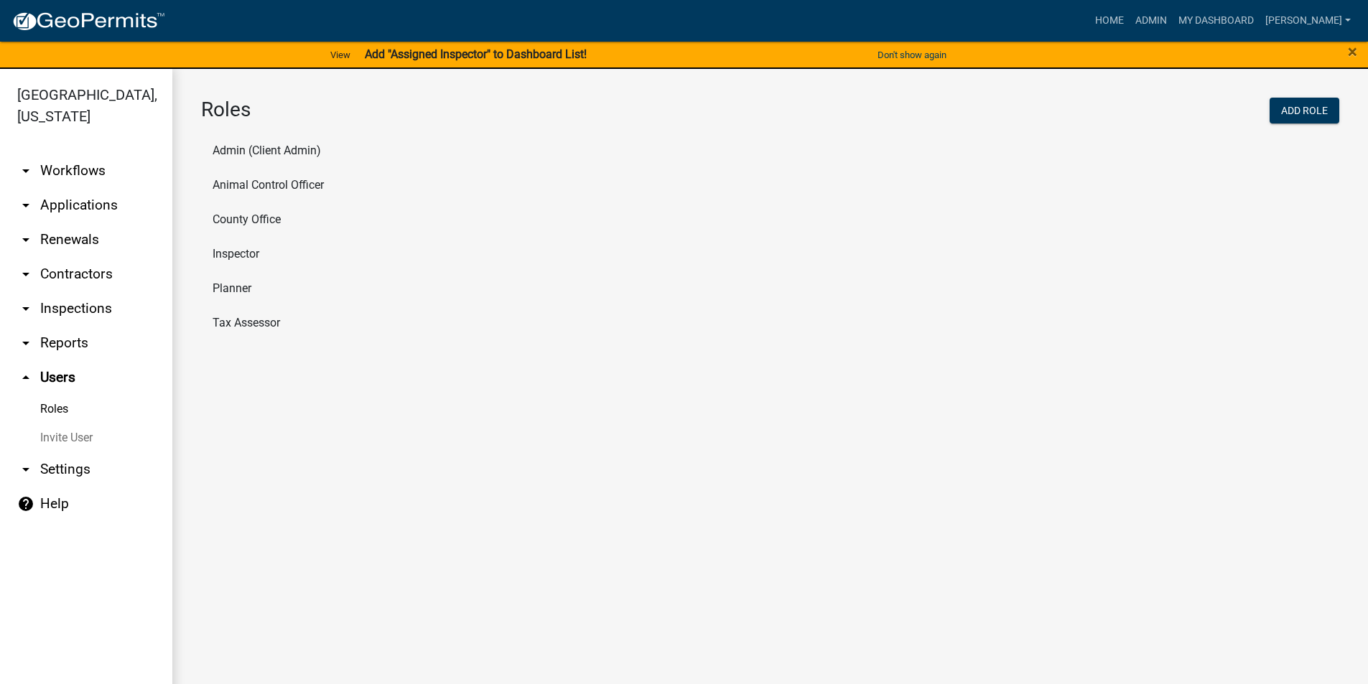 The height and width of the screenshot is (684, 1368). Describe the element at coordinates (1151, 21) in the screenshot. I see `a: Admin` at that location.